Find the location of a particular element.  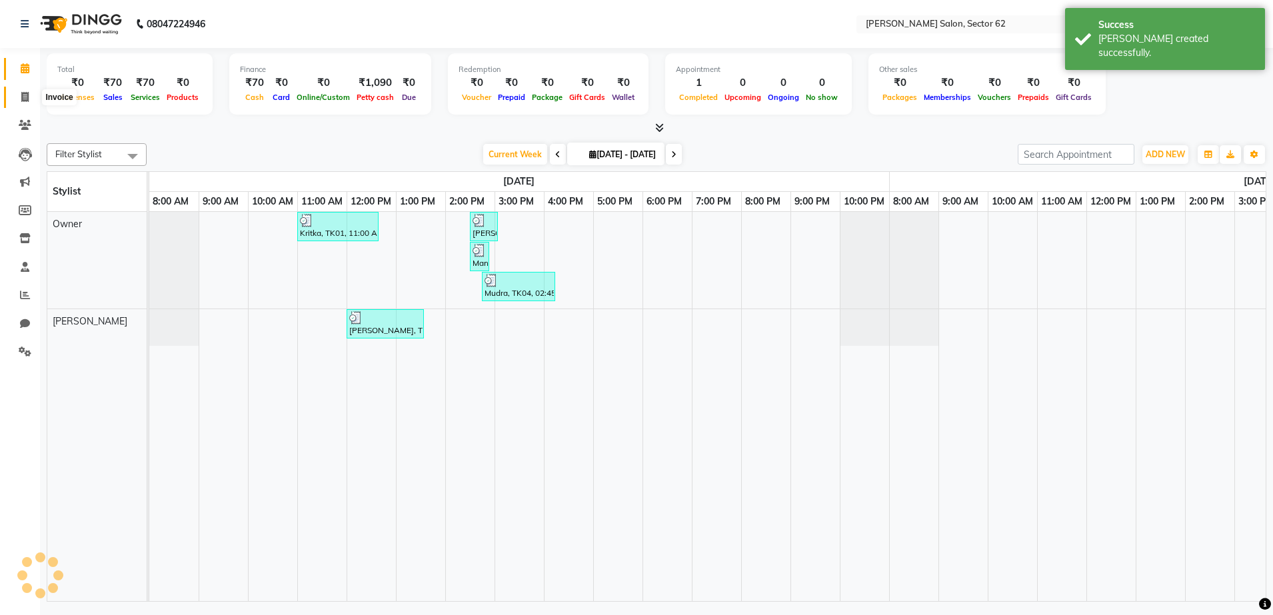

span: Vouchers is located at coordinates (995, 97).